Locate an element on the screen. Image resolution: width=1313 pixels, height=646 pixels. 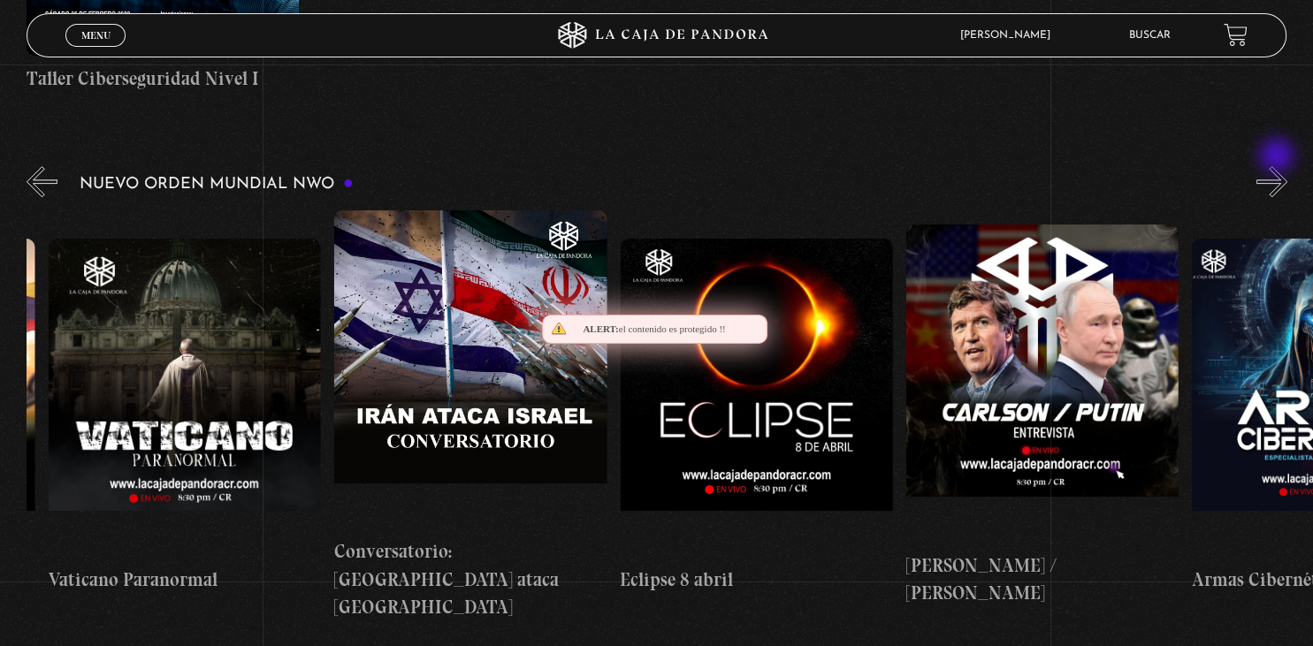
h3: Nuevo Orden Mundial NWO is located at coordinates (217, 184).